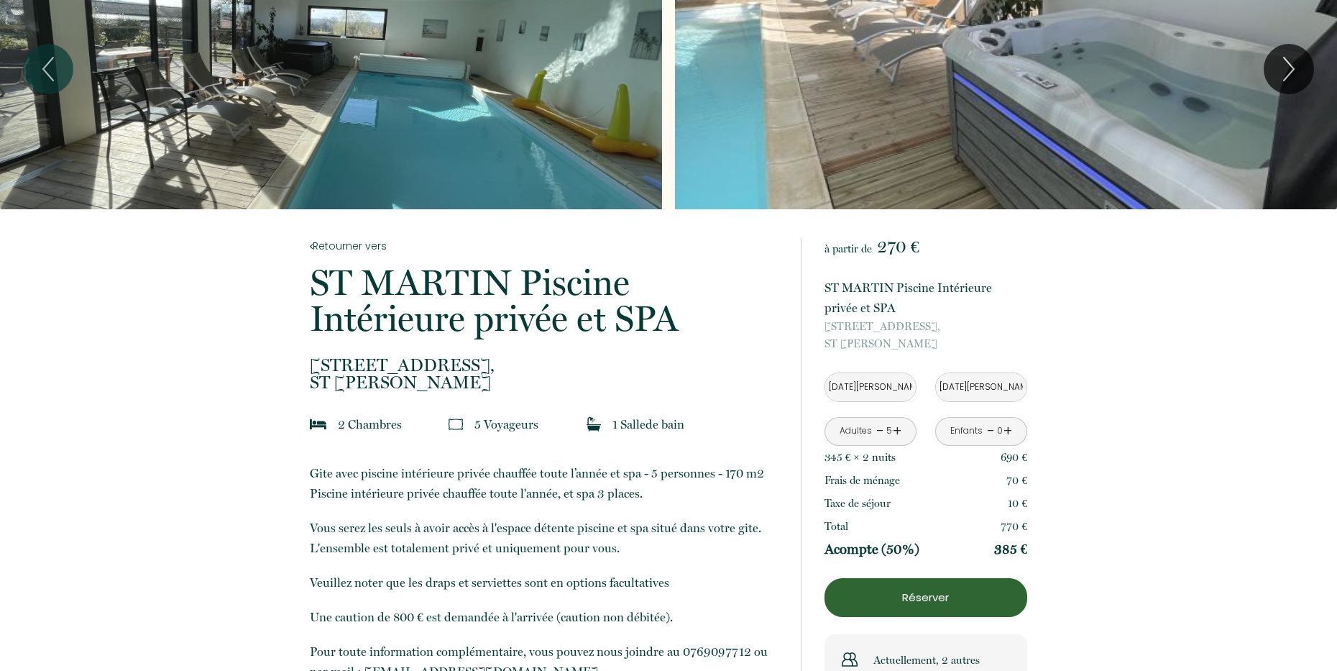 Image resolution: width=1337 pixels, height=671 pixels. Describe the element at coordinates (850, 659) in the screenshot. I see `img: users` at that location.